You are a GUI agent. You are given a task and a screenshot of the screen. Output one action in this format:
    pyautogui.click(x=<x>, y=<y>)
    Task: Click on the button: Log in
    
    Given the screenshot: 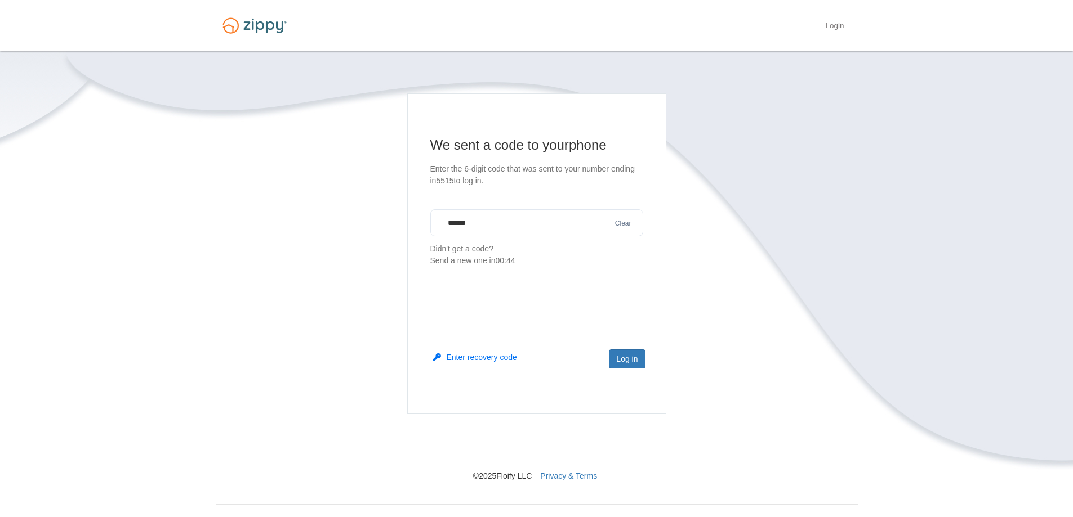 What is the action you would take?
    pyautogui.click(x=627, y=359)
    